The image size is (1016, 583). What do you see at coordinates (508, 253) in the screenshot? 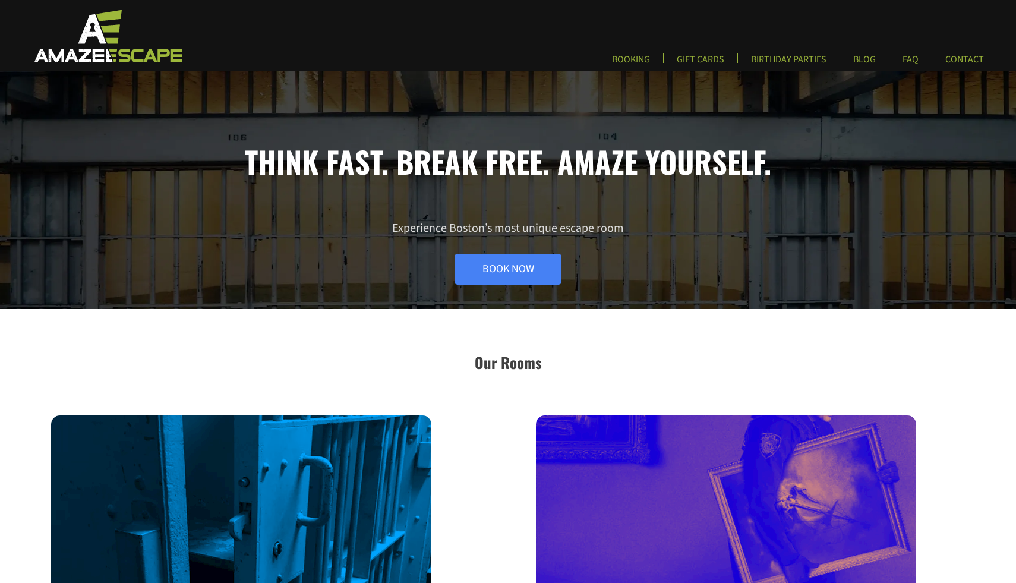
I see `p: Experience Boston’s most unique escape room` at bounding box center [508, 253].